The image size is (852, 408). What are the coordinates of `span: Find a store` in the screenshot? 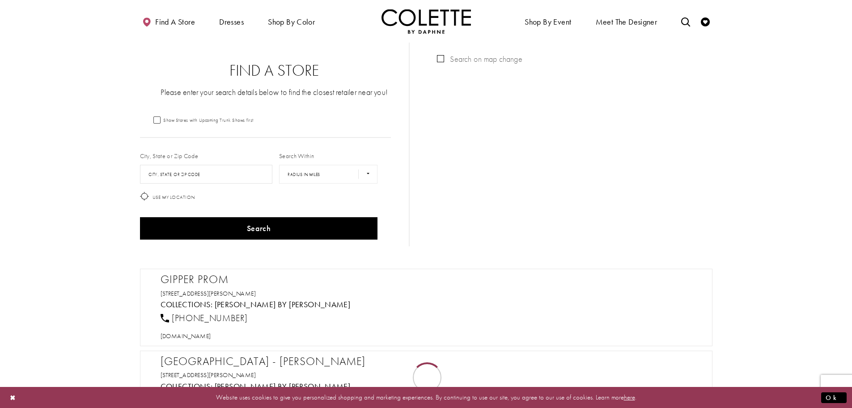 It's located at (175, 22).